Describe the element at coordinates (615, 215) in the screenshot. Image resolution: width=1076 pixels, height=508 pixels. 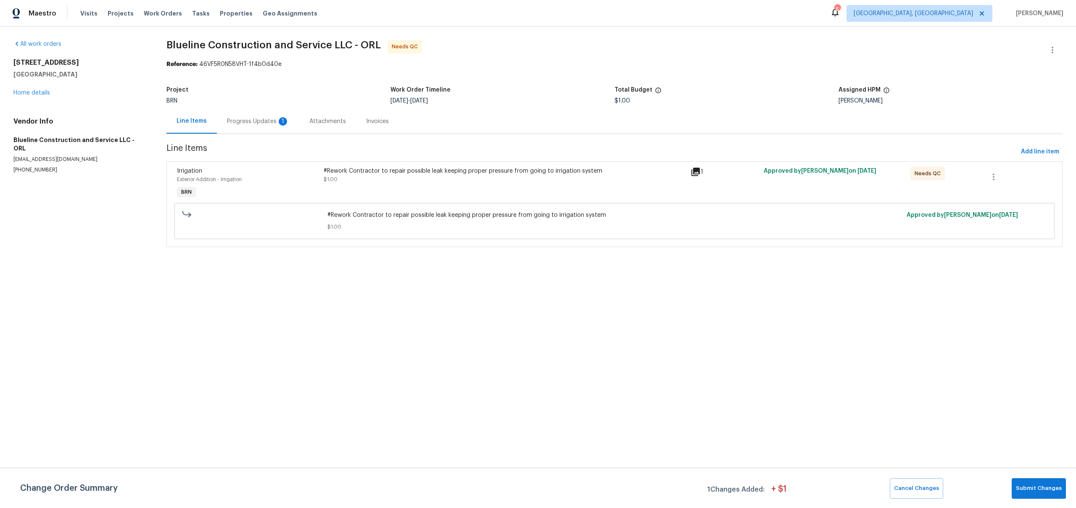
I see `span: #Rework Contractor to repair possible leak keeping proper pressure from going to irrigation system` at that location.